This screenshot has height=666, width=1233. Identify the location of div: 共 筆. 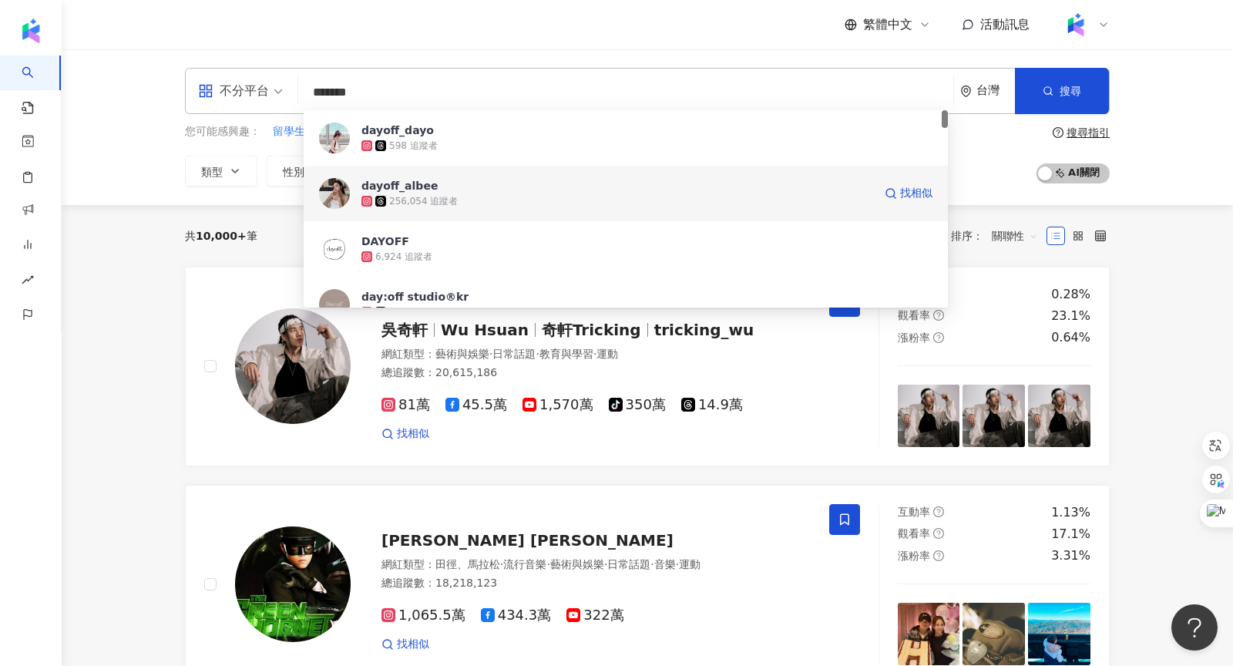
(221, 236).